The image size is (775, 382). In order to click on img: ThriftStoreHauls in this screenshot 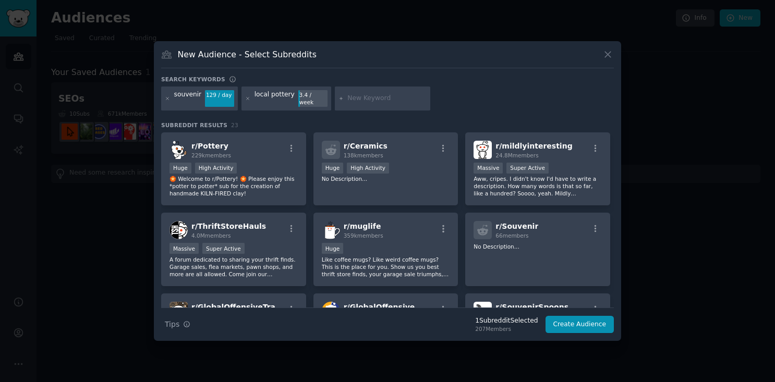, I will do `click(178, 230)`.